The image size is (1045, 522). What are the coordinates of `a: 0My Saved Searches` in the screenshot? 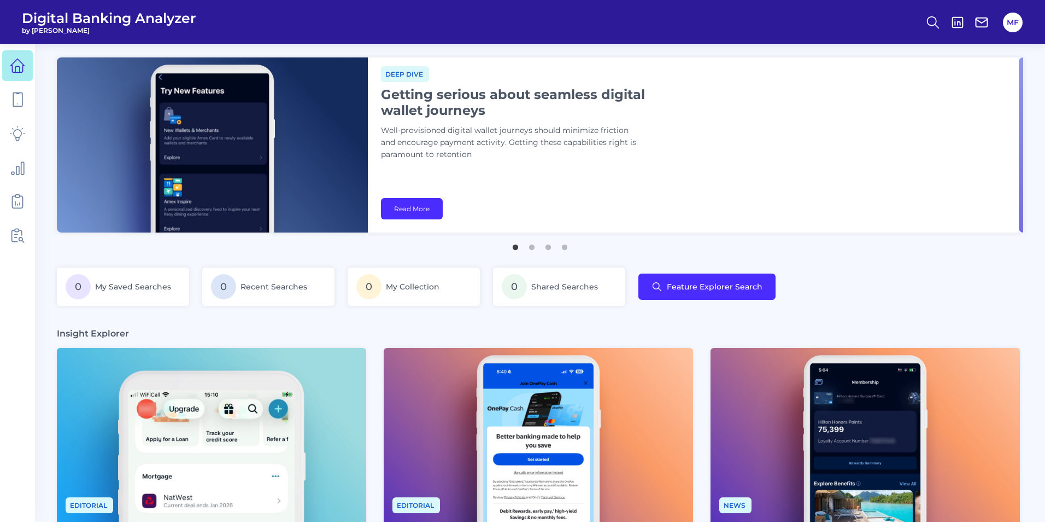 It's located at (123, 287).